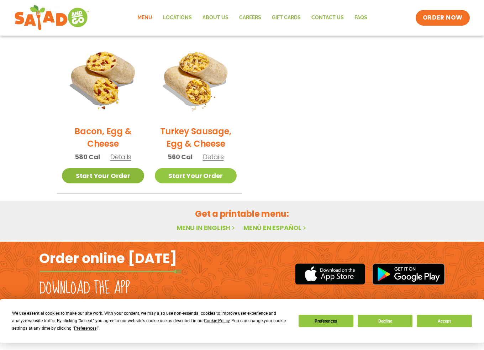 The image size is (484, 350). Describe the element at coordinates (207, 228) in the screenshot. I see `a: Menu in English` at that location.